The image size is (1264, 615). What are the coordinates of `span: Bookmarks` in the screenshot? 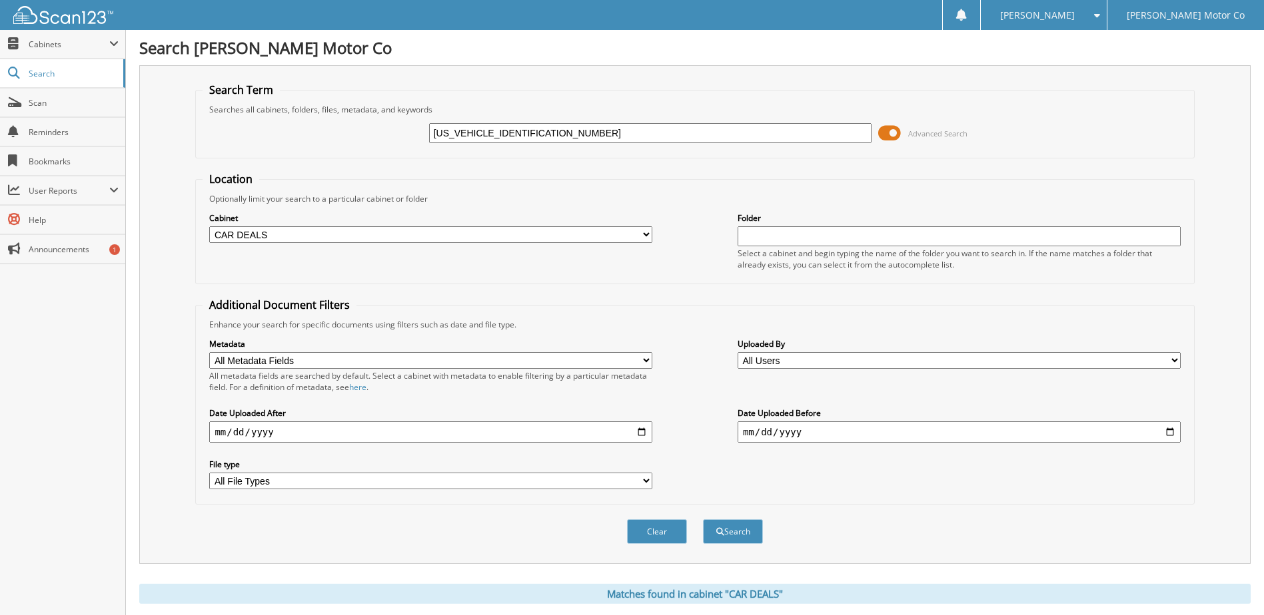 It's located at (73, 161).